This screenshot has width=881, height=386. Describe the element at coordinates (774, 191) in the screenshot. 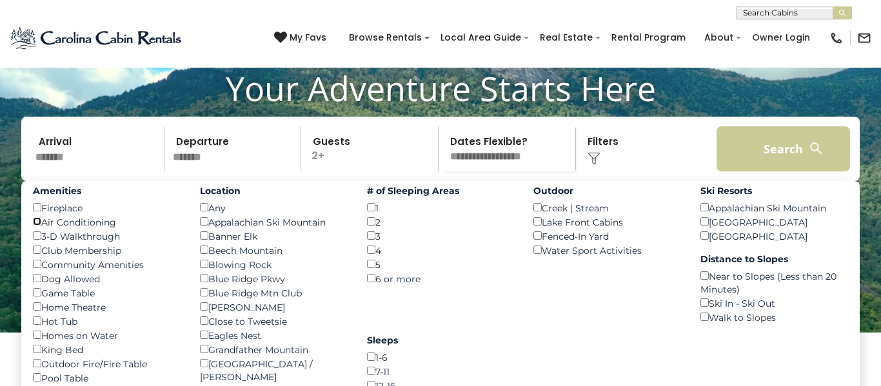

I see `label: Ski Resorts` at that location.